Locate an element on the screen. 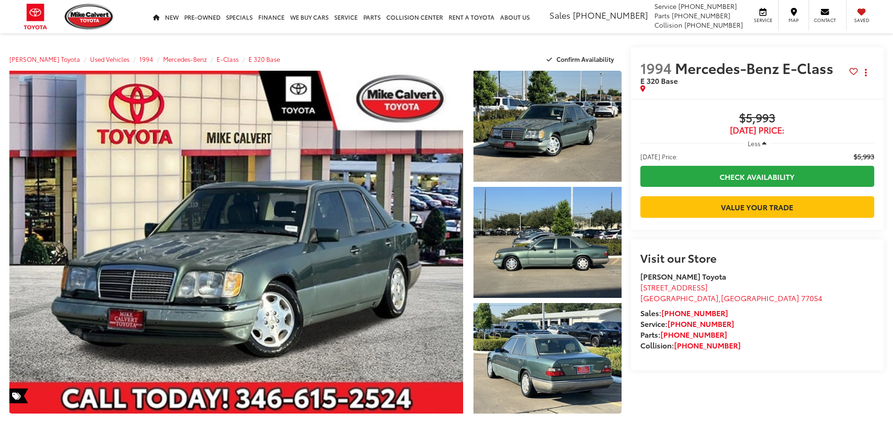 The image size is (893, 422). button: Confirm Availability is located at coordinates (581, 59).